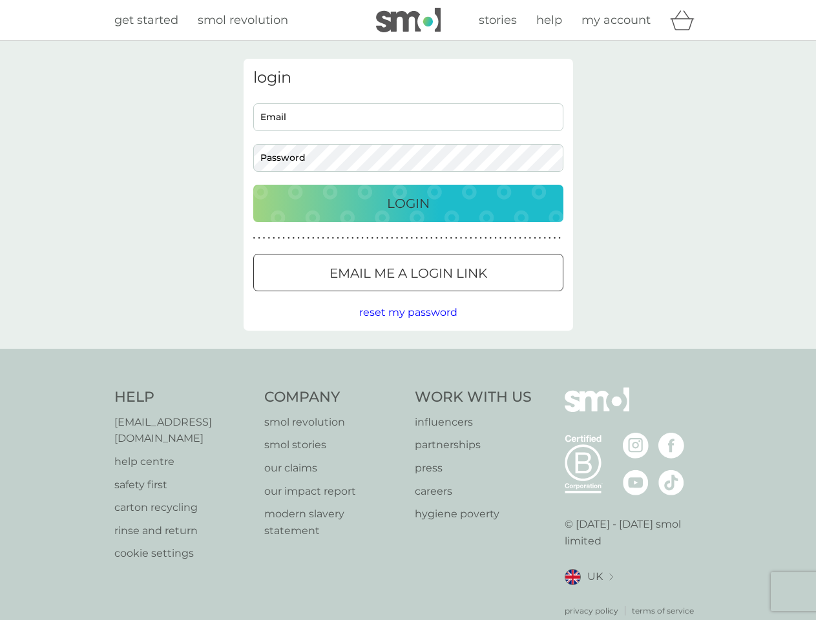  I want to click on p: cookie settings, so click(183, 553).